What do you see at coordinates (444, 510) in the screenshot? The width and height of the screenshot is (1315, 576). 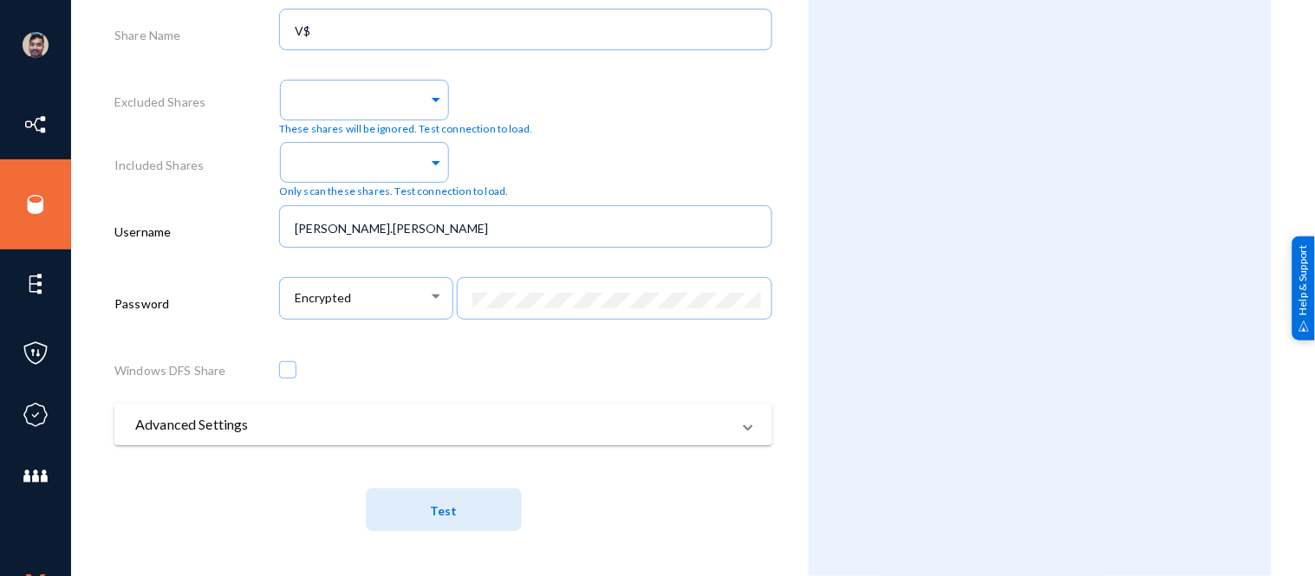 I see `button: Test` at bounding box center [444, 510].